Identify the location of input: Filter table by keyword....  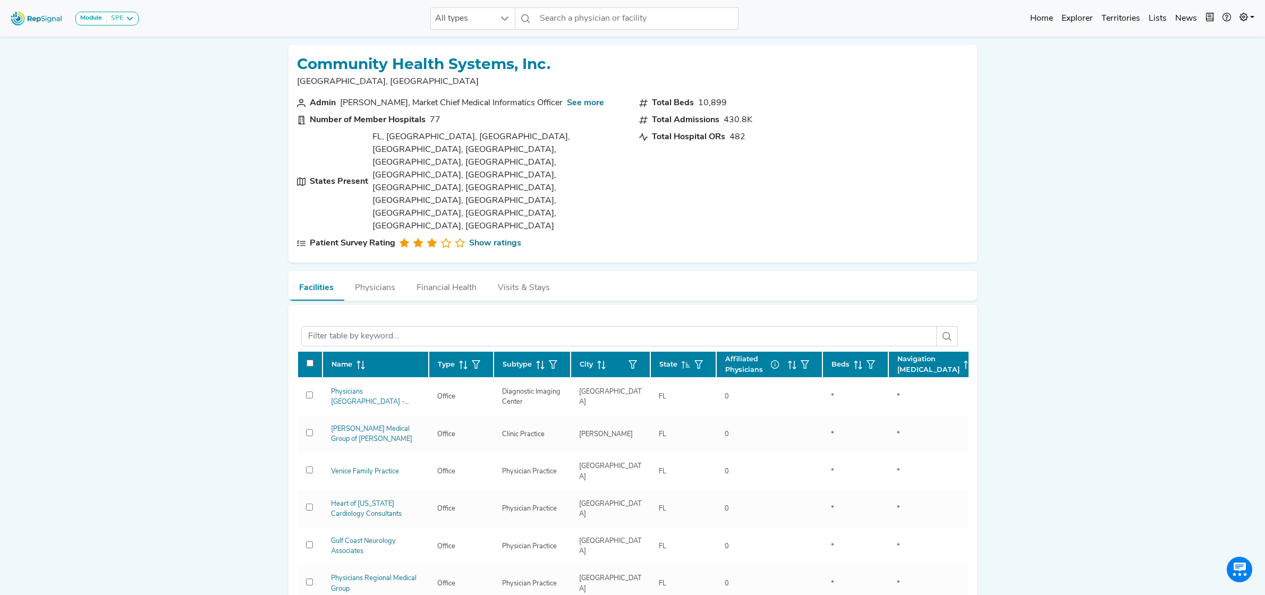
(619, 336).